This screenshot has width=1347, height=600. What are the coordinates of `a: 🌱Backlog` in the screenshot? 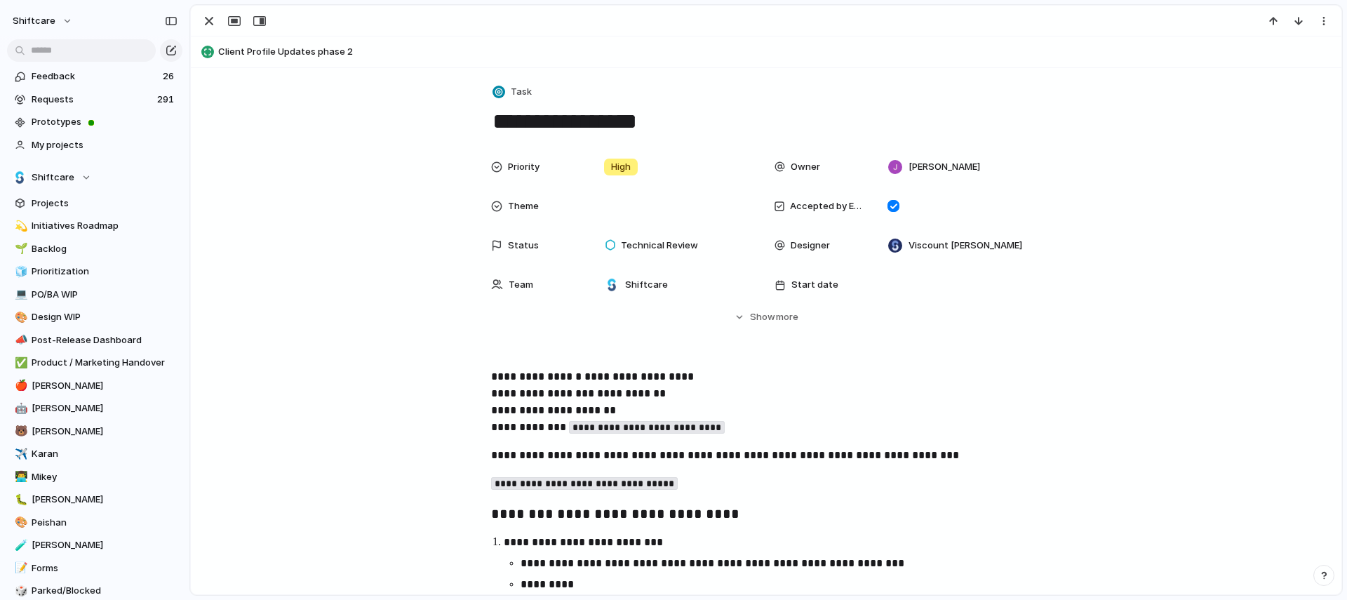 It's located at (95, 249).